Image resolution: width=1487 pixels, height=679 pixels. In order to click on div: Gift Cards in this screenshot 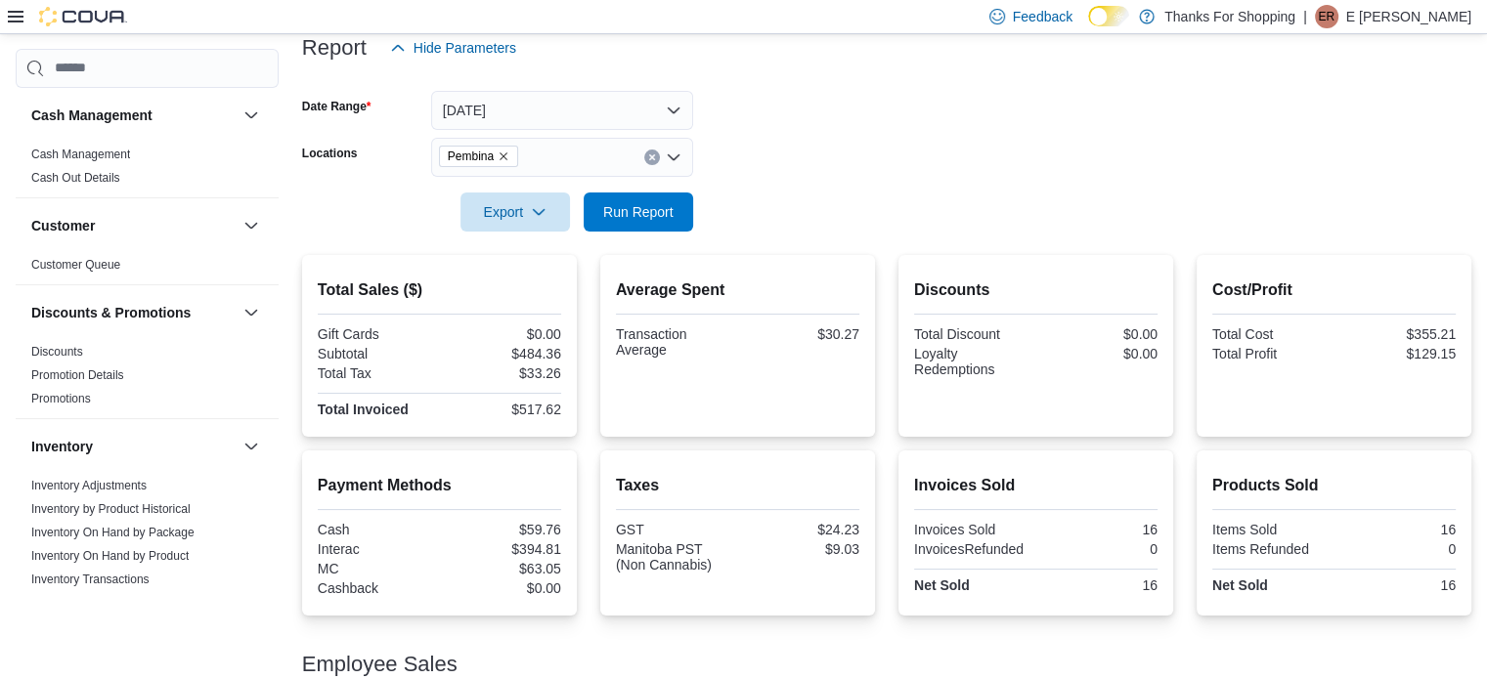, I will do `click(376, 334)`.